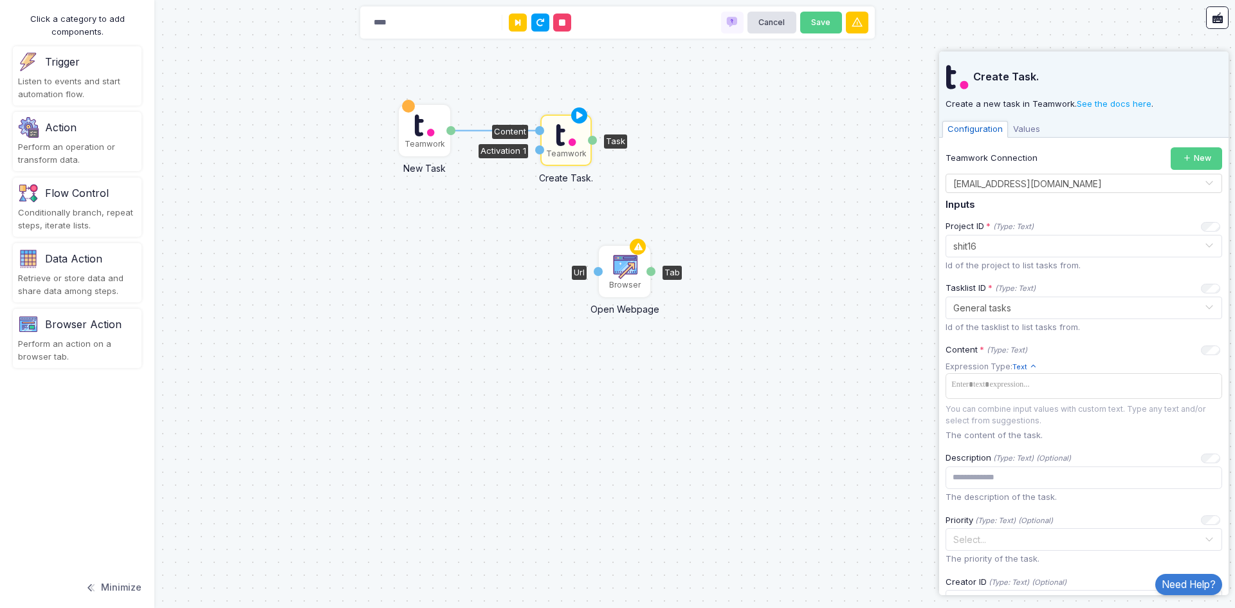 Image resolution: width=1235 pixels, height=608 pixels. Describe the element at coordinates (503, 151) in the screenshot. I see `div: Activation 1` at that location.